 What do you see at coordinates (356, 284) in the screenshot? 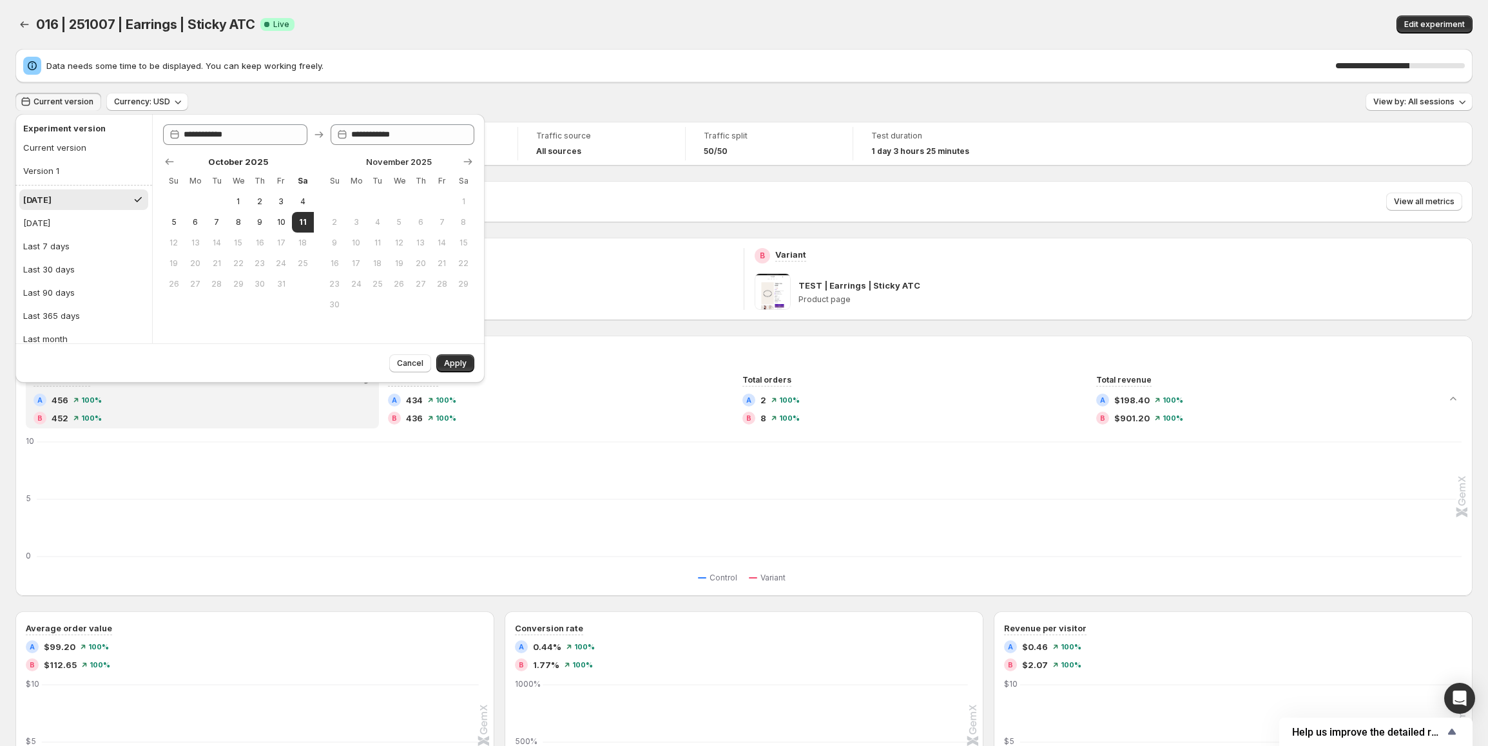
I see `span: 24` at bounding box center [356, 284].